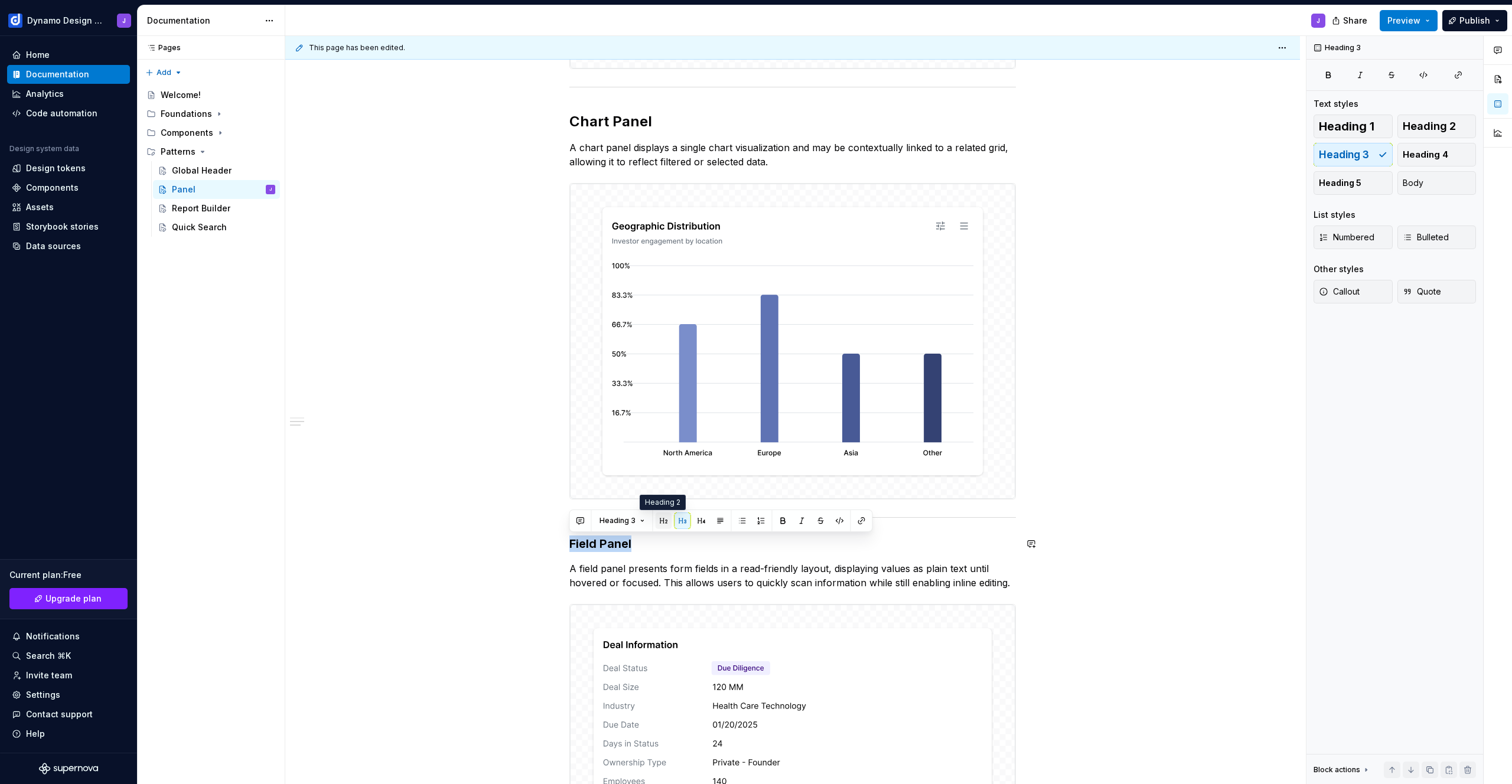  Describe the element at coordinates (216, 208) in the screenshot. I see `a: Report Builder` at that location.